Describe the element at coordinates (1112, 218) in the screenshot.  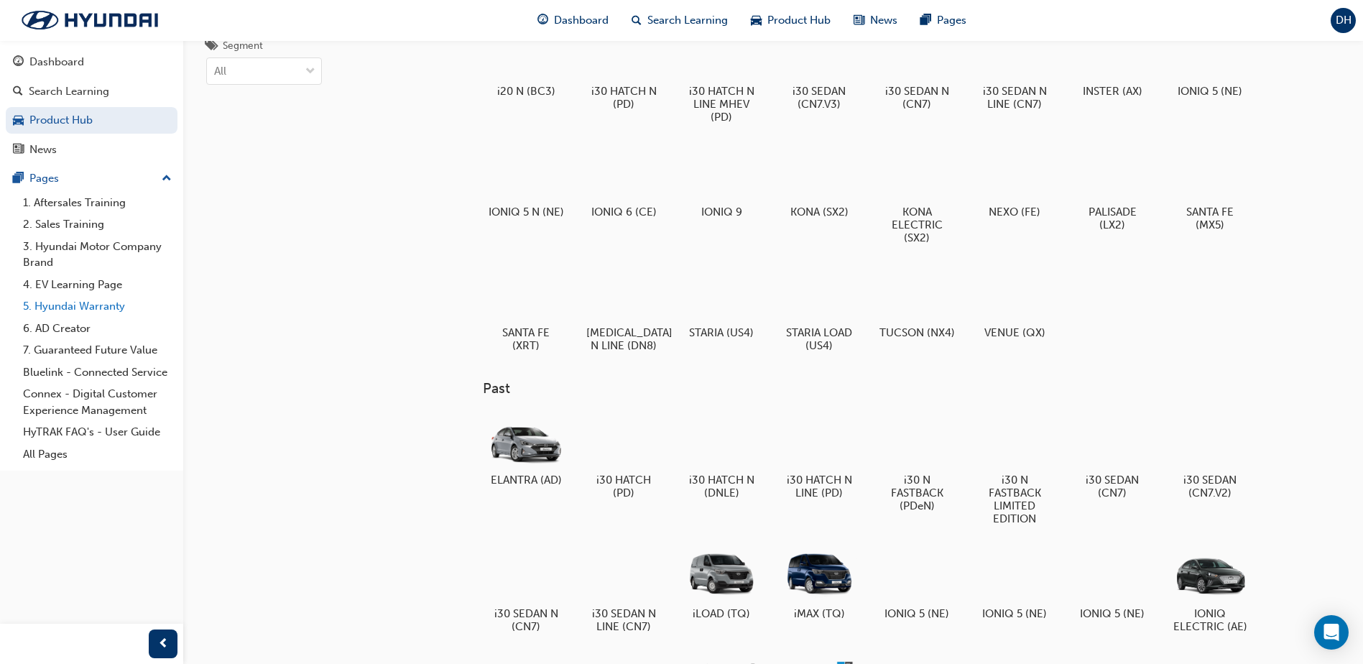
I see `h5: PALISADE (LX2)` at that location.